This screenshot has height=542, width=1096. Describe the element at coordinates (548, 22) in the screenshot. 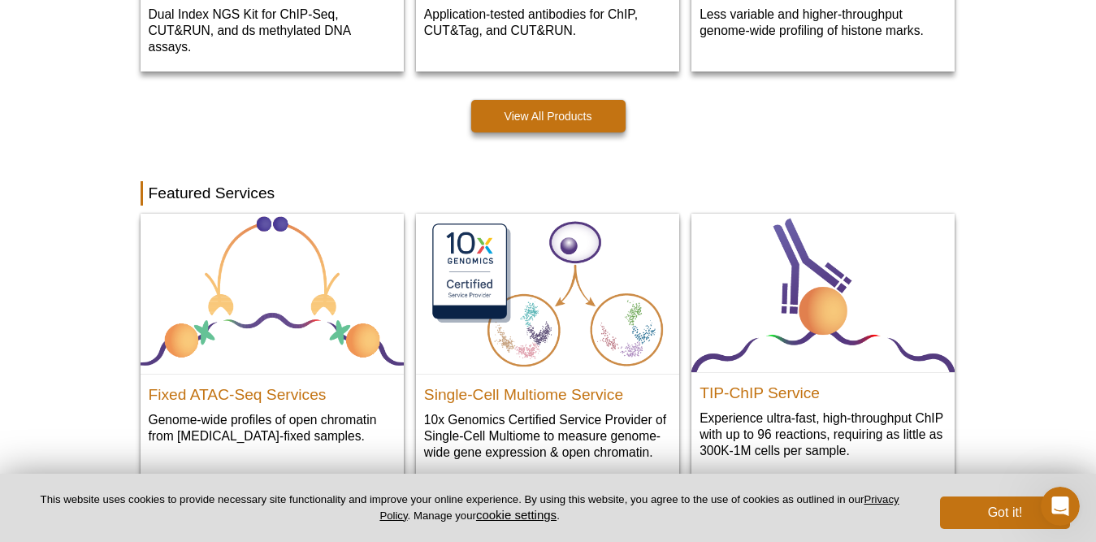

I see `p: Application-tested antibodies for ChIP, CUT&Tag, and CUT&RUN.` at that location.